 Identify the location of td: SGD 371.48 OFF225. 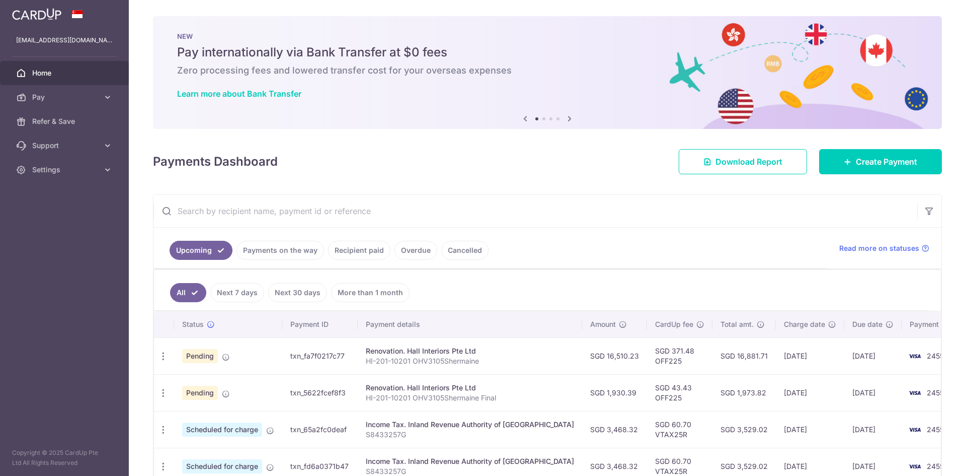
(680, 355).